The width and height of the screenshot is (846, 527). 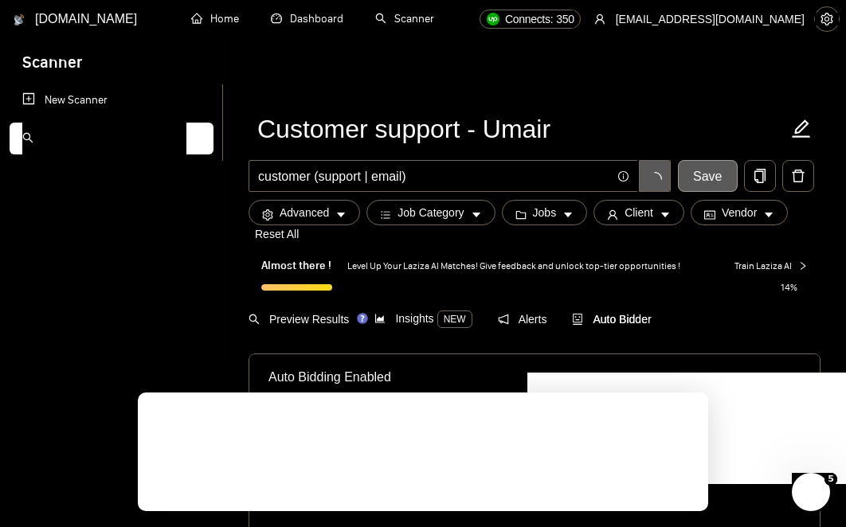 What do you see at coordinates (639, 213) in the screenshot?
I see `button: userClientcaret-down` at bounding box center [639, 213].